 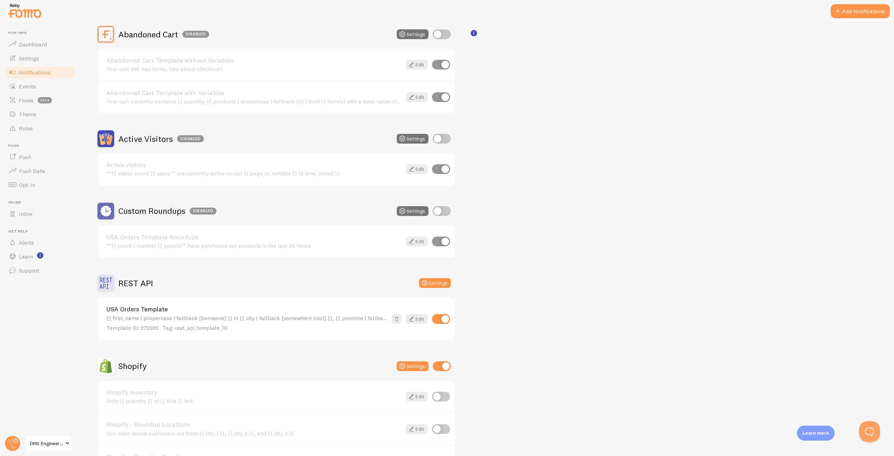 What do you see at coordinates (40, 214) in the screenshot?
I see `a: Inline` at bounding box center [40, 214].